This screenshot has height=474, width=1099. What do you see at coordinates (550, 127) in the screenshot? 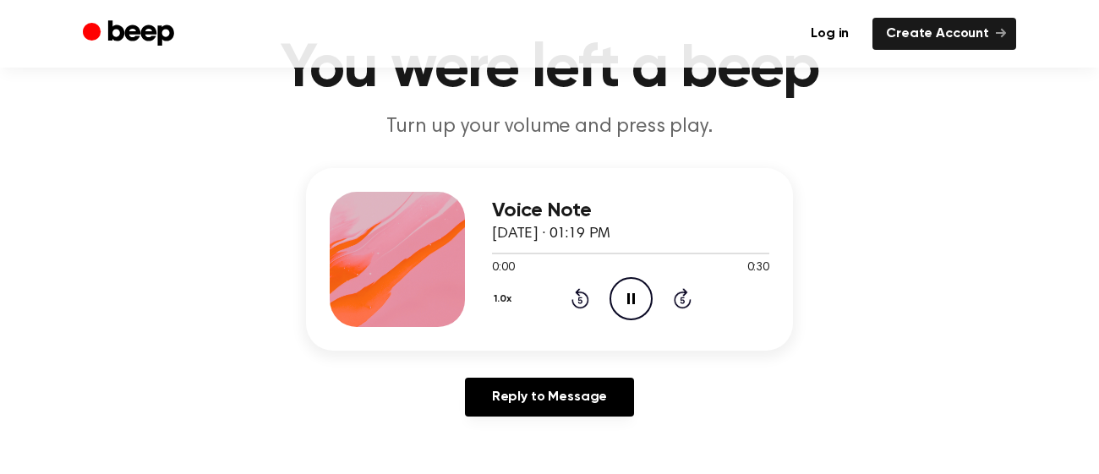
I see `p: Turn up your volume and press play.` at bounding box center [550, 127].